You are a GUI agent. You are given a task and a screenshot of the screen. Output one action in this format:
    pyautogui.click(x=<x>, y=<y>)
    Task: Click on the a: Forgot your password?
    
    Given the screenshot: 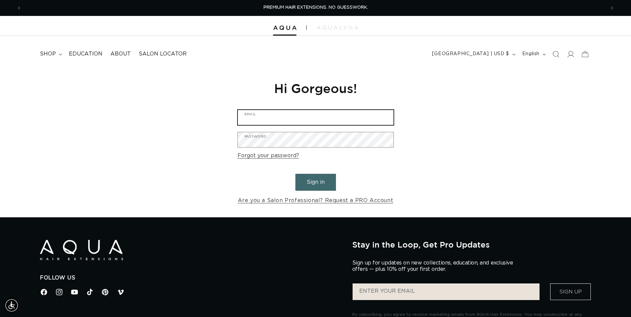 What is the action you would take?
    pyautogui.click(x=268, y=156)
    